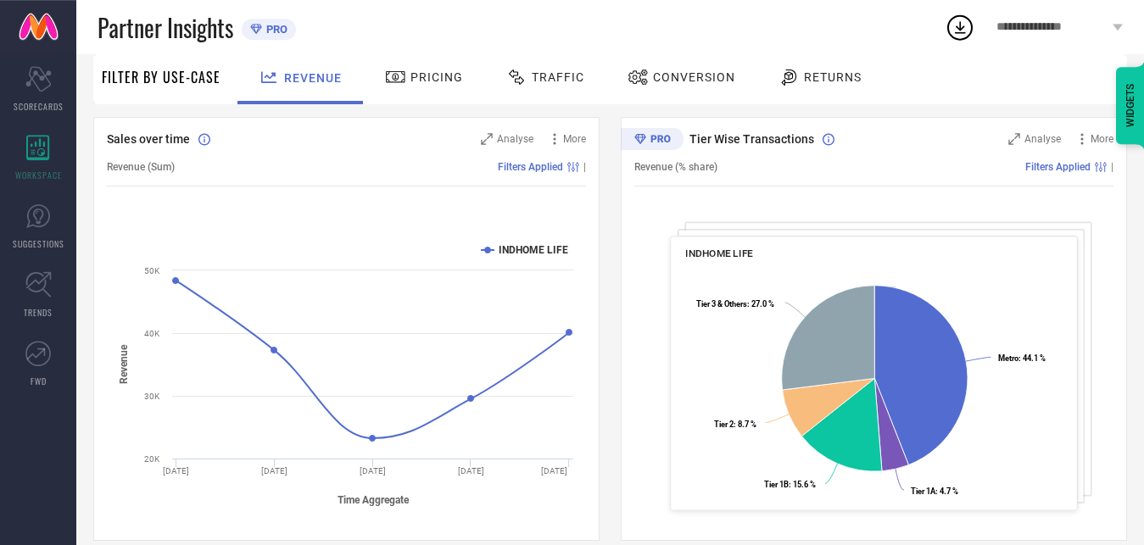  What do you see at coordinates (38, 106) in the screenshot?
I see `span: SCORECARDS` at bounding box center [38, 106].